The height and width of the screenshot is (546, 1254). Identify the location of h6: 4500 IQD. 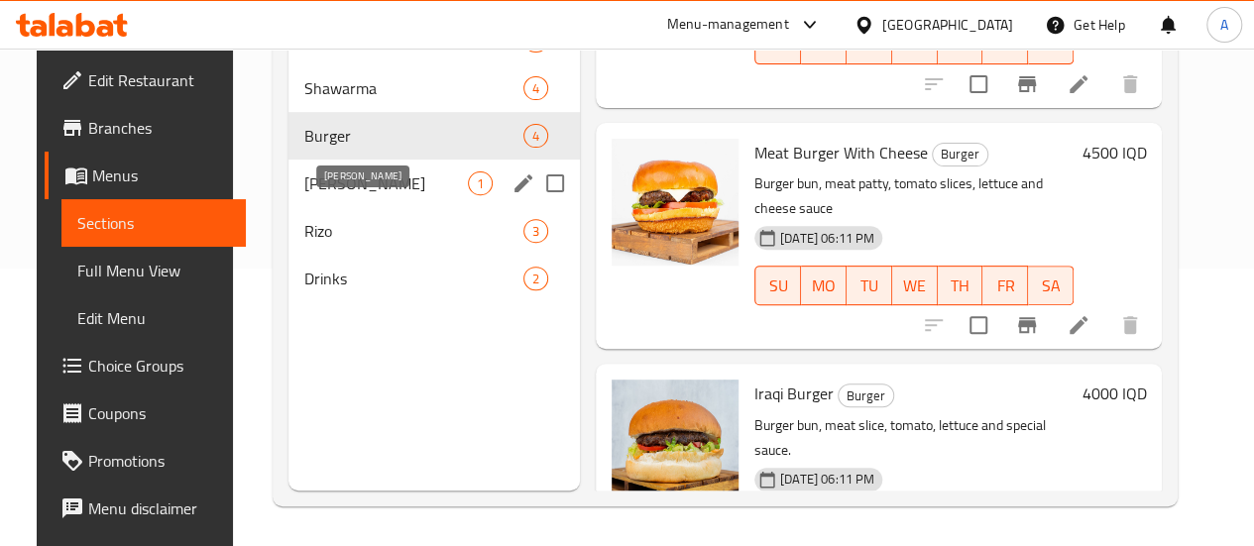
(1113, 153).